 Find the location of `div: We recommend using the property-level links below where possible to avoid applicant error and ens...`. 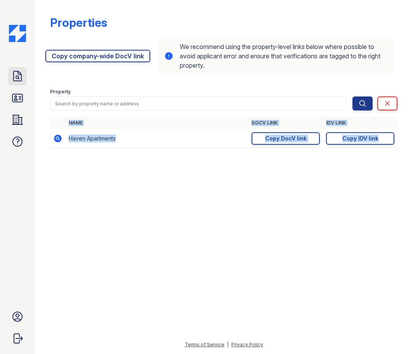

div: We recommend using the property-level links below where possible to avoid applicant error and ens... is located at coordinates (276, 56).